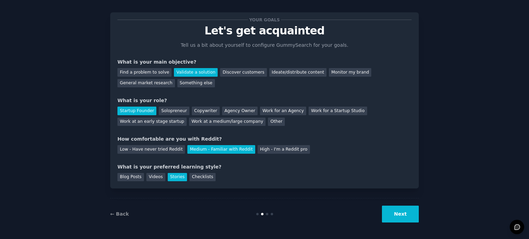  I want to click on div: Copywriter, so click(206, 111).